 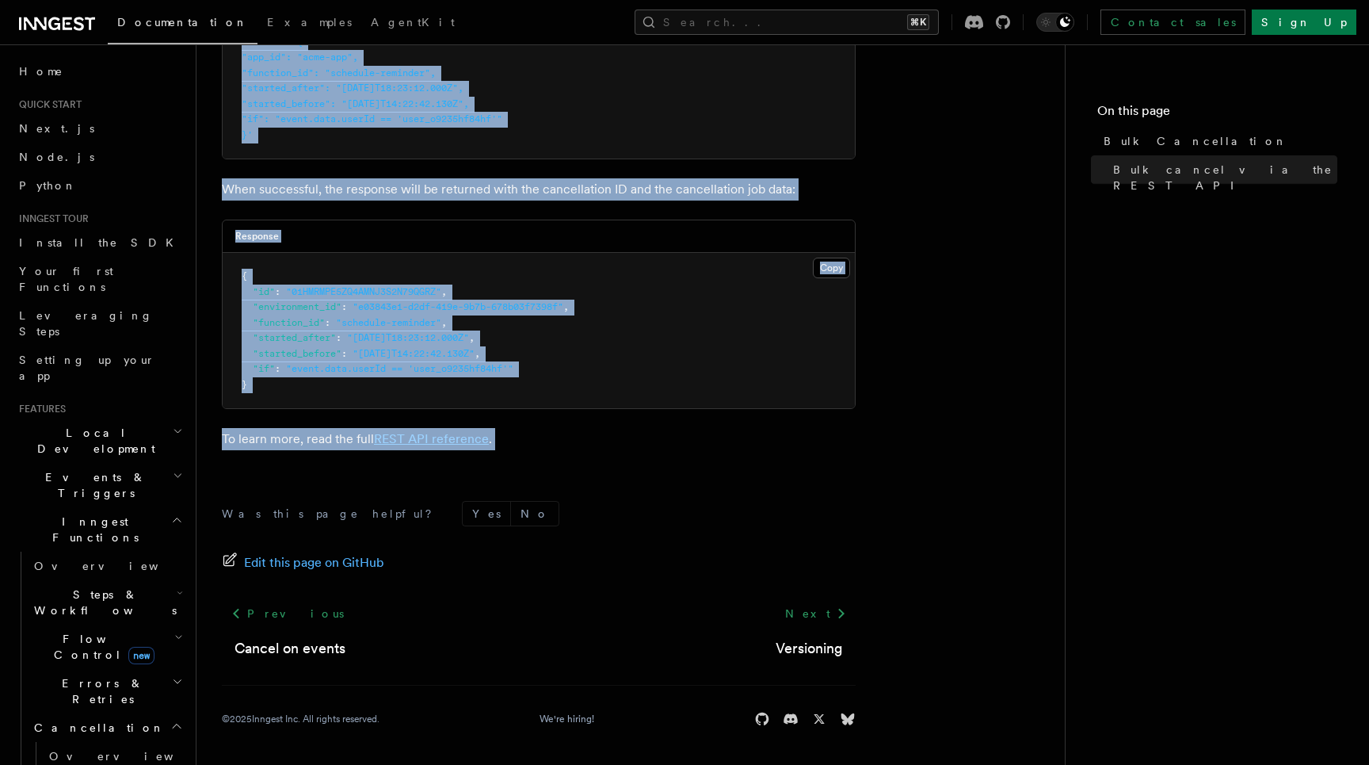 What do you see at coordinates (332, 514) in the screenshot?
I see `p: Was this page helpful?` at bounding box center [332, 514].